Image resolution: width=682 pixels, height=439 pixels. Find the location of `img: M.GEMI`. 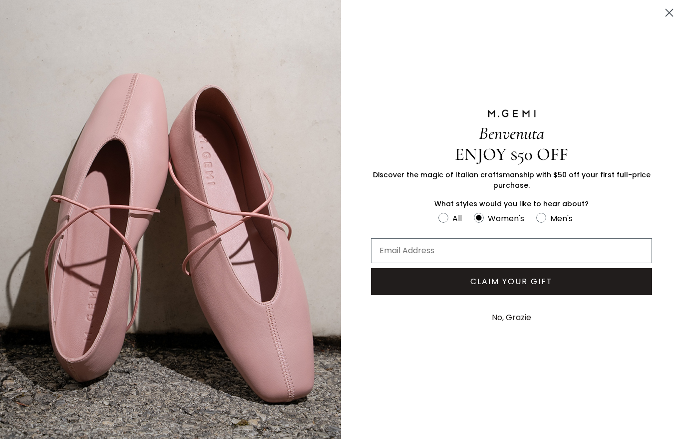

img: M.GEMI is located at coordinates (512, 113).